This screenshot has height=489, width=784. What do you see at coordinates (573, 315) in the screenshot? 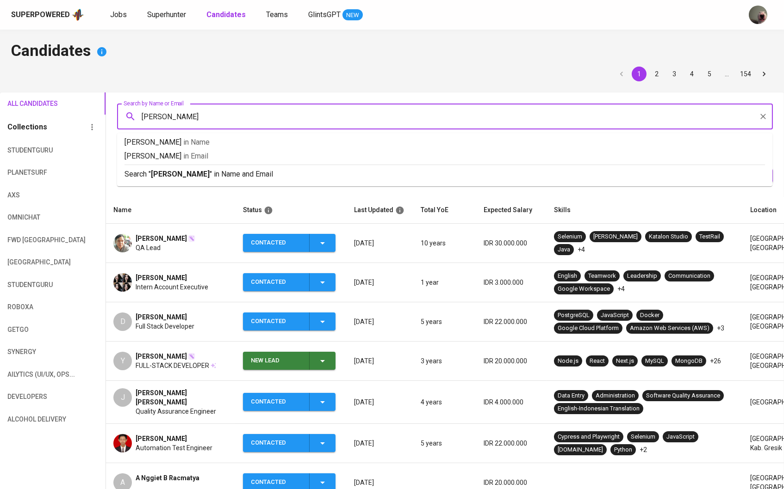
I see `div: PostgreSQL` at bounding box center [573, 315].